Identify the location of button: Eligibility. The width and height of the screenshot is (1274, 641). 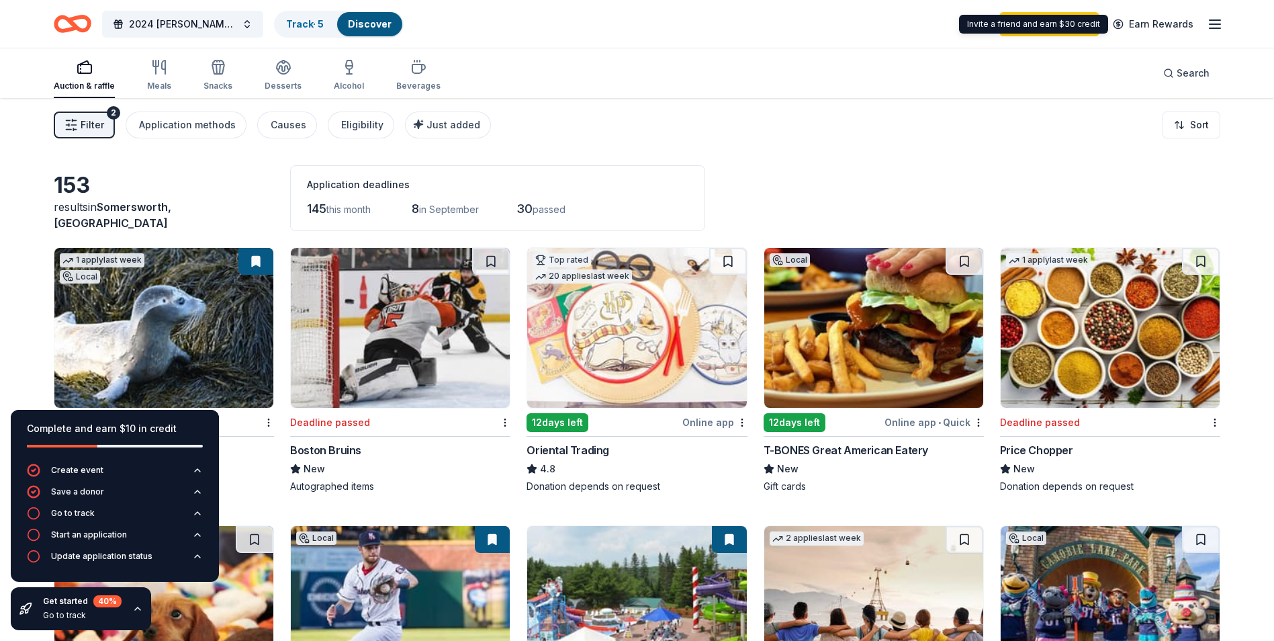
(361, 125).